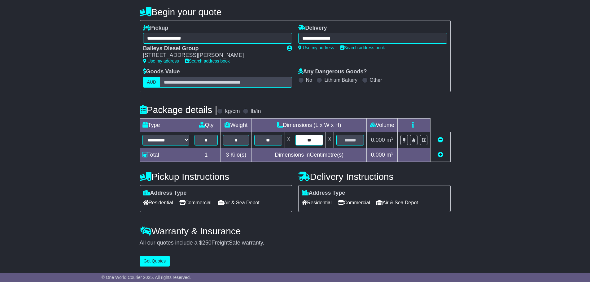 This screenshot has height=282, width=590. What do you see at coordinates (227, 155) in the screenshot?
I see `span: 3` at bounding box center [227, 155].